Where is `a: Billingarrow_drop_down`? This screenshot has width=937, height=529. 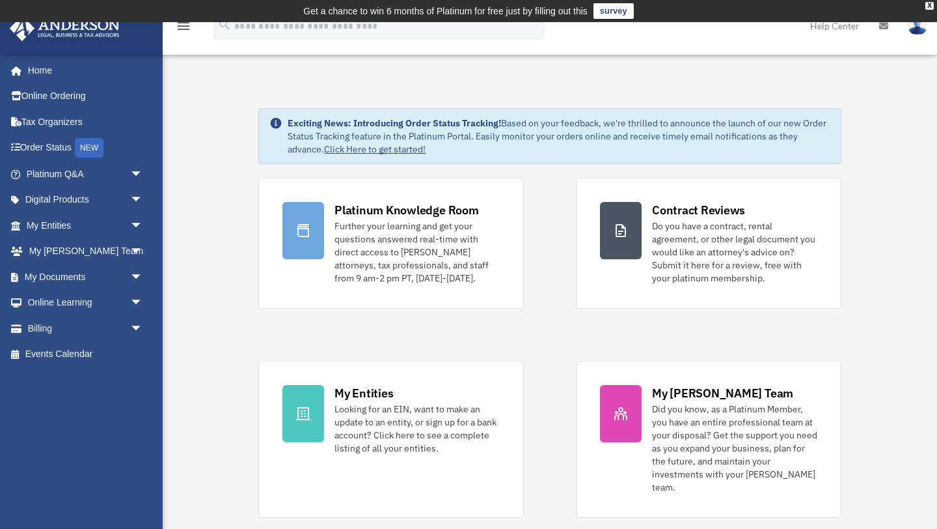
a: Billingarrow_drop_down is located at coordinates (86, 328).